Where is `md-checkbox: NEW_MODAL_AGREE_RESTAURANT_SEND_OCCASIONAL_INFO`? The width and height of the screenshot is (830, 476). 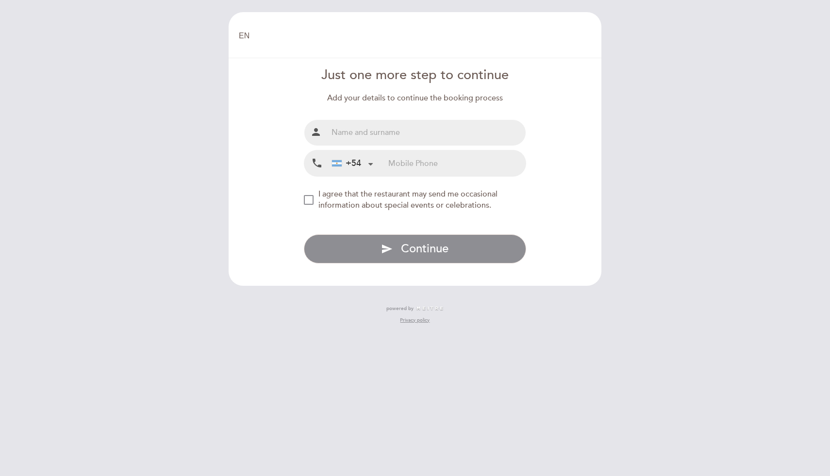 md-checkbox: NEW_MODAL_AGREE_RESTAURANT_SEND_OCCASIONAL_INFO is located at coordinates (415, 200).